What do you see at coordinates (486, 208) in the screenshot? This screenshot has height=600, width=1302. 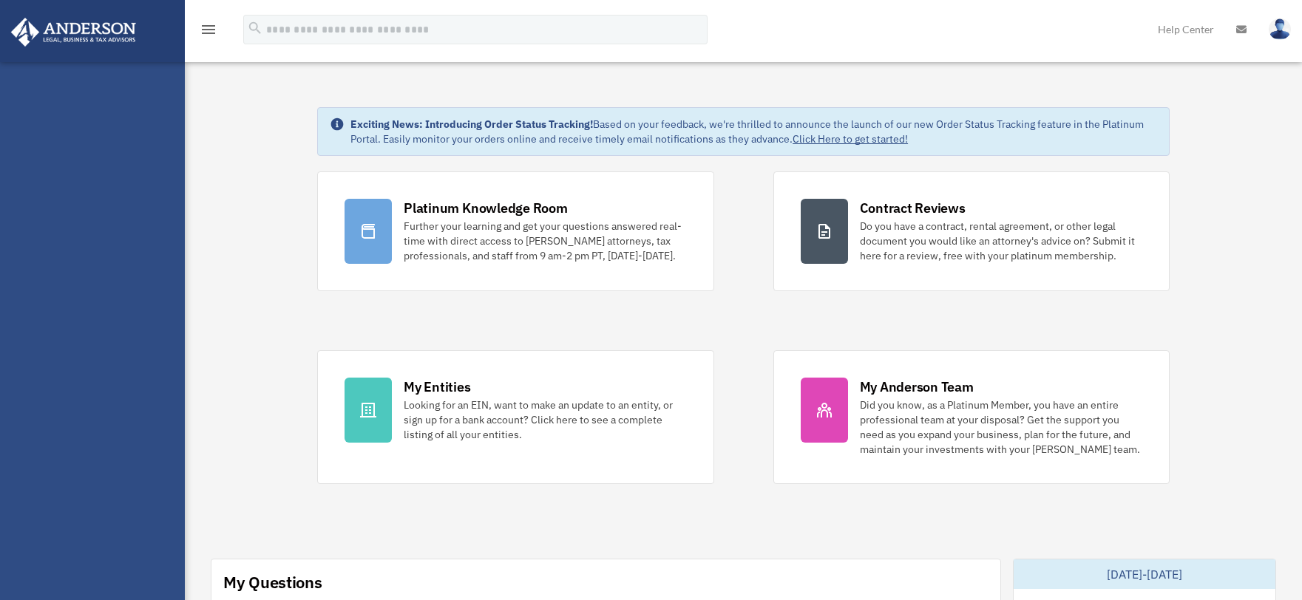 I see `div: Platinum Knowledge Room` at bounding box center [486, 208].